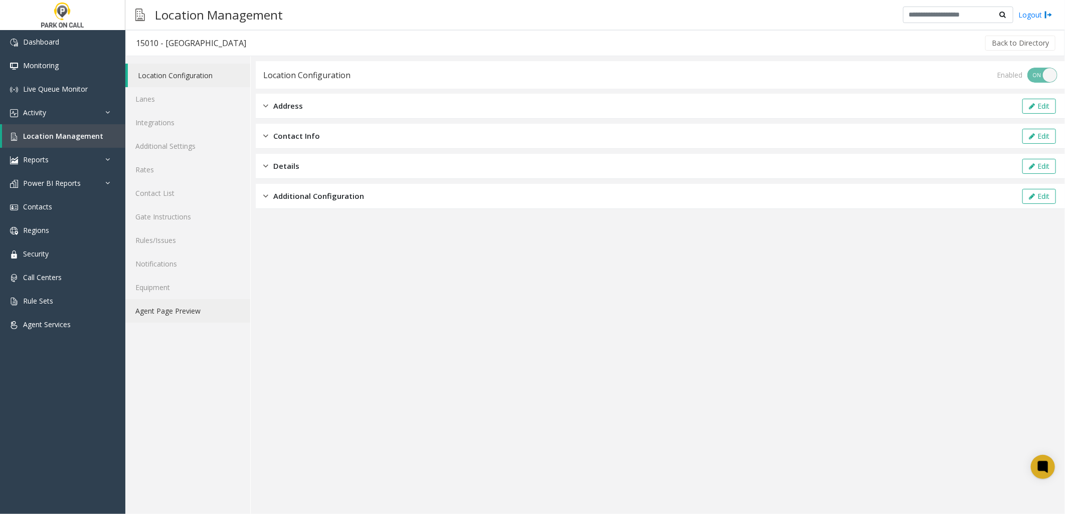  Describe the element at coordinates (187, 240) in the screenshot. I see `a: Rules/Issues` at that location.